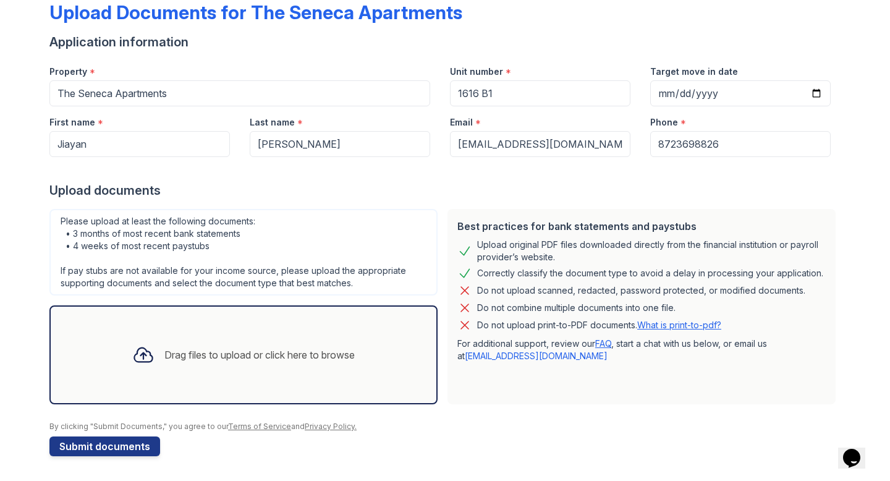 Image resolution: width=890 pixels, height=481 pixels. Describe the element at coordinates (650, 273) in the screenshot. I see `div: Correctly classify the document type to avoid a delay in processing your application.` at that location.